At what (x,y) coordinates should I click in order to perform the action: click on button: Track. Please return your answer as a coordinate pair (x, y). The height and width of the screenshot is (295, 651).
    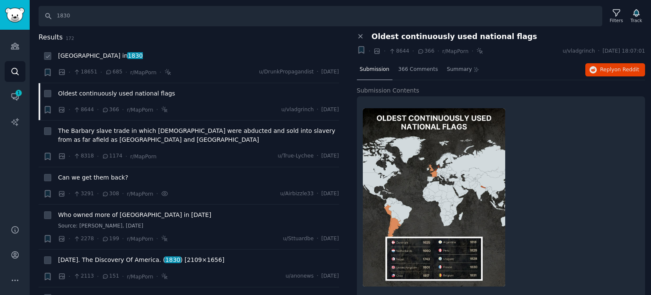
    Looking at the image, I should click on (636, 16).